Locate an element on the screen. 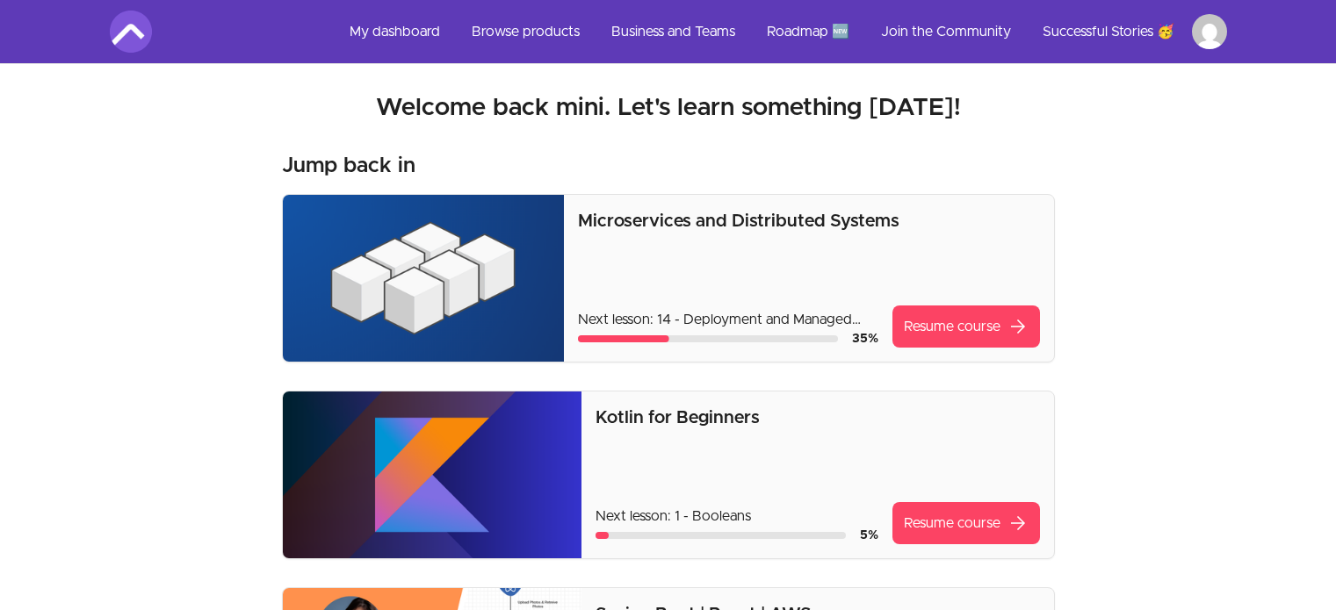  nav: Main is located at coordinates (781, 32).